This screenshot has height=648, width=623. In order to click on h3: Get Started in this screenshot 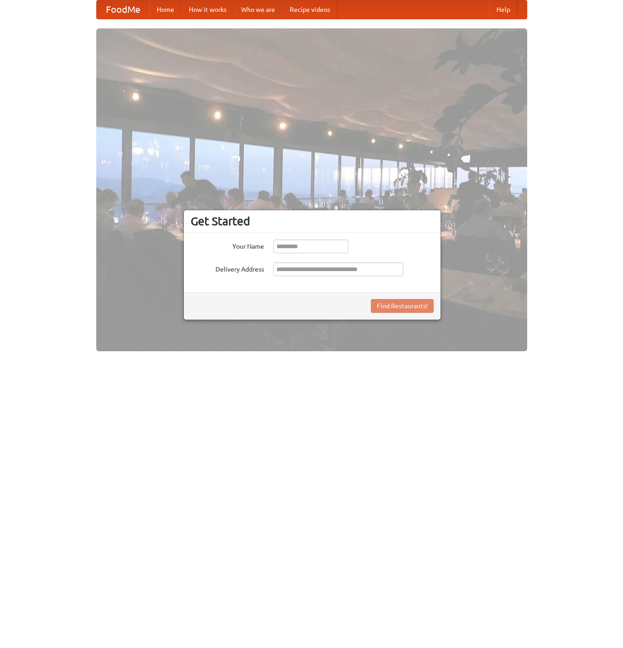, I will do `click(312, 221)`.